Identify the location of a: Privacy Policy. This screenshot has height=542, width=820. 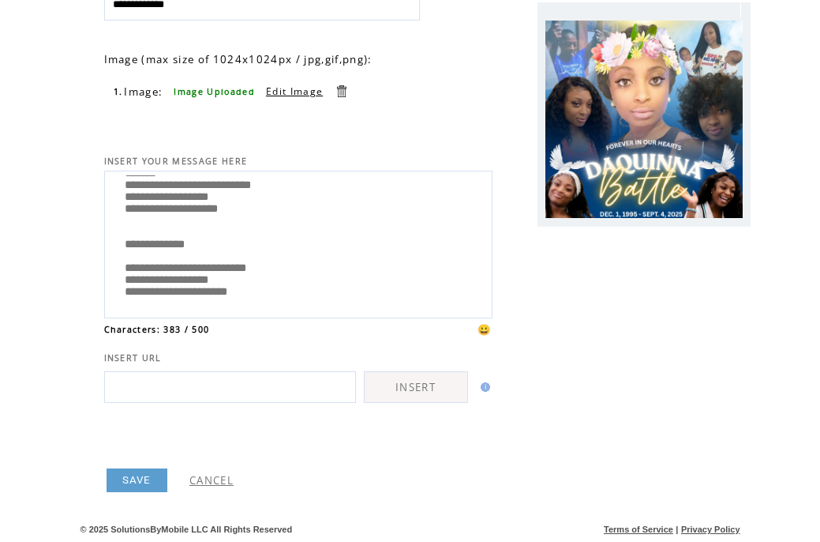
(711, 529).